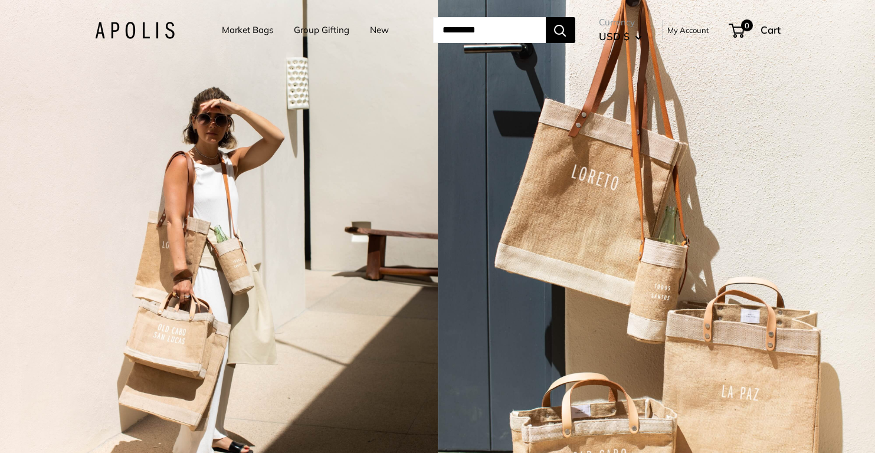 This screenshot has height=453, width=875. Describe the element at coordinates (755, 30) in the screenshot. I see `a: 0 Cart` at that location.